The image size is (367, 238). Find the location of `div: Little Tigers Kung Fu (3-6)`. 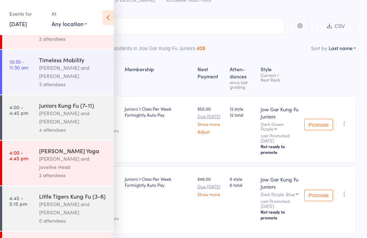

div: Little Tigers Kung Fu (3-6) is located at coordinates (73, 196).